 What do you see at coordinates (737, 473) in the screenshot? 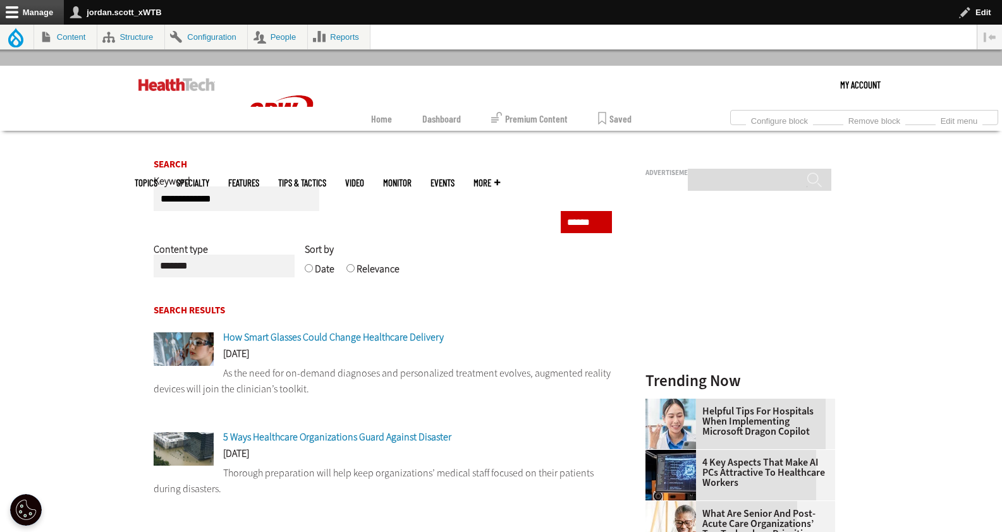
I see `a: 4 Key Aspects That Make AI PCs Attractive to Healthcare Workers` at bounding box center [737, 473].